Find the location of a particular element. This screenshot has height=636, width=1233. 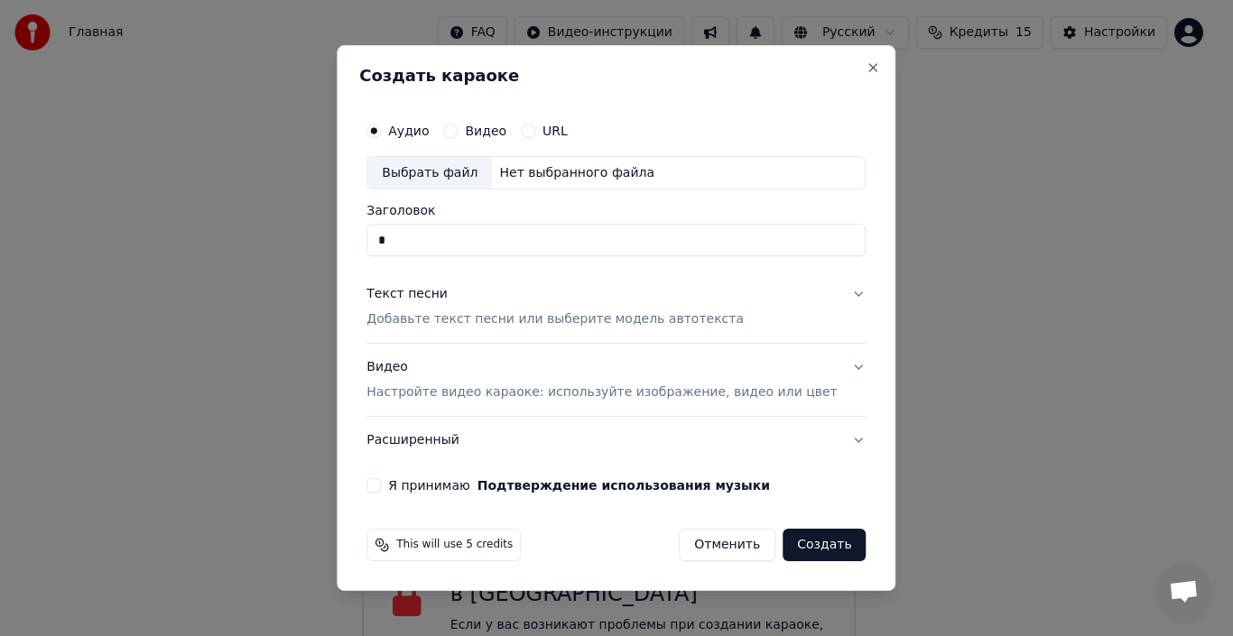

button: Я принимаю is located at coordinates (624, 485).